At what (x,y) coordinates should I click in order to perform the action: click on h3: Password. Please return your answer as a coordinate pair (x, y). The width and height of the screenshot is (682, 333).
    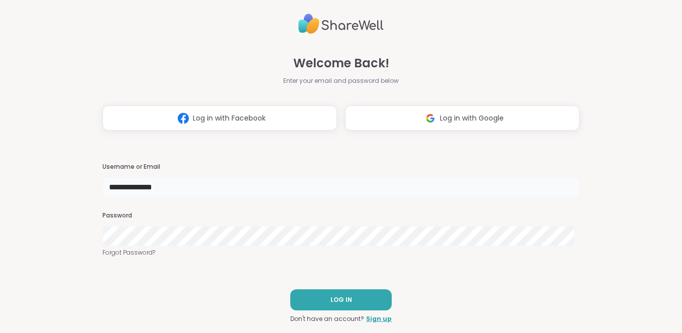
    Looking at the image, I should click on (341, 215).